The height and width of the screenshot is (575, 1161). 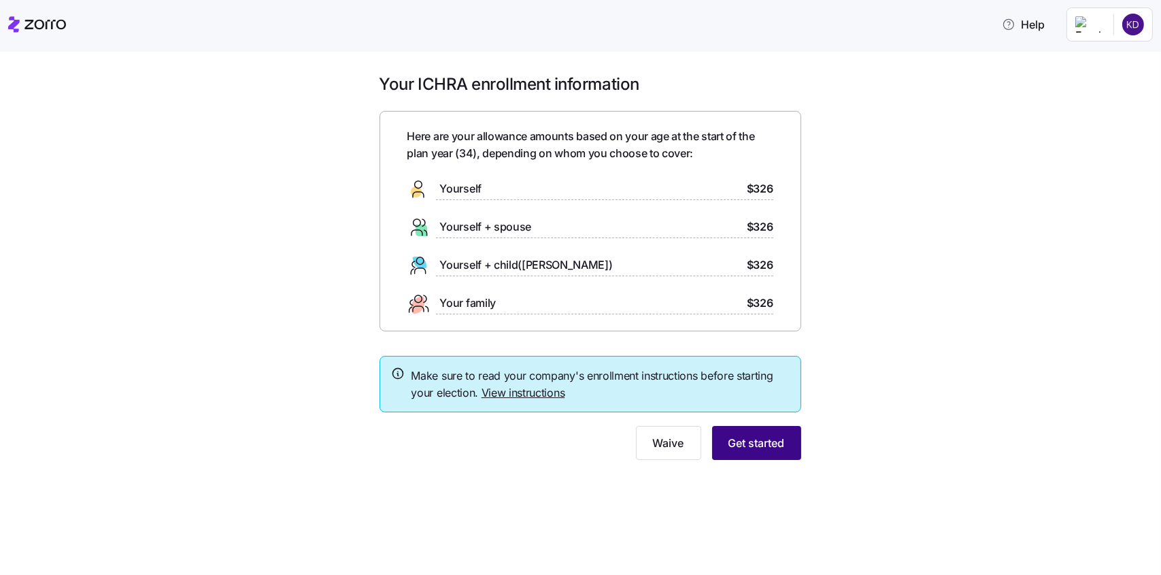 I want to click on span: Waive, so click(x=669, y=443).